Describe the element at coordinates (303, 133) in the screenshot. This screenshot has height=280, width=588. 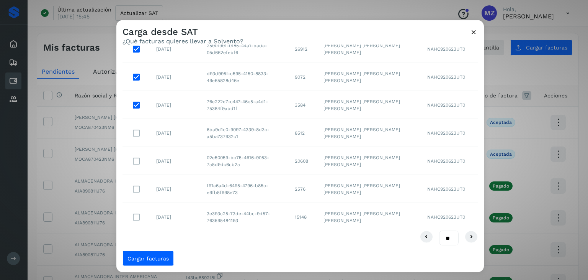
I see `td: 8512` at that location.